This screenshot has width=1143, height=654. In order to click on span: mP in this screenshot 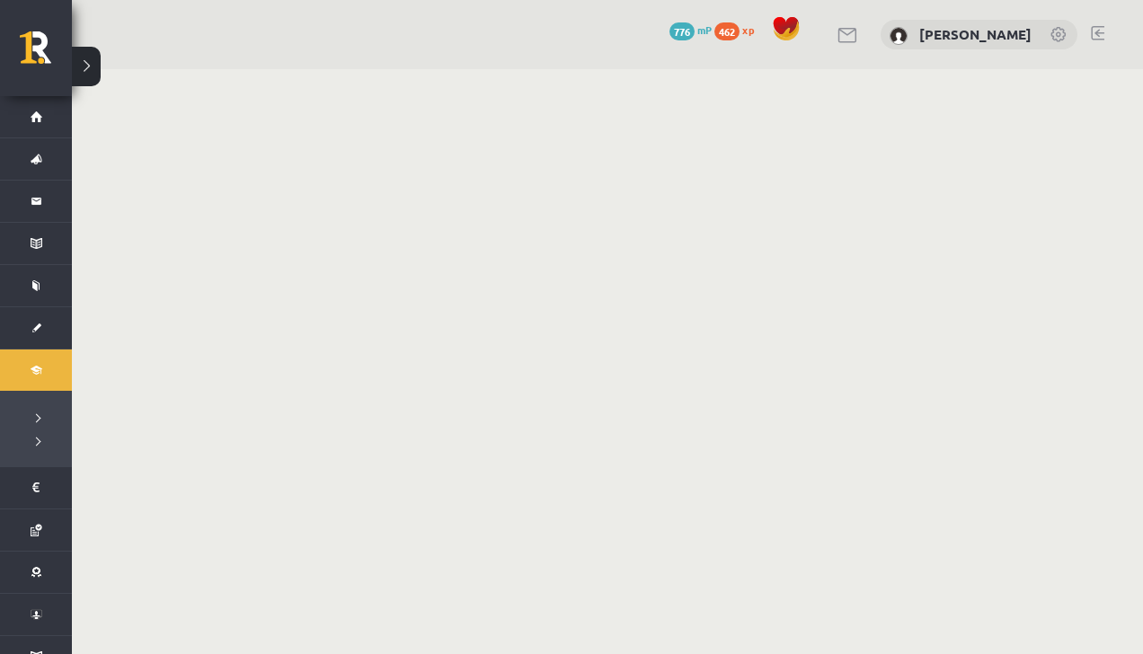, I will do `click(704, 30)`.